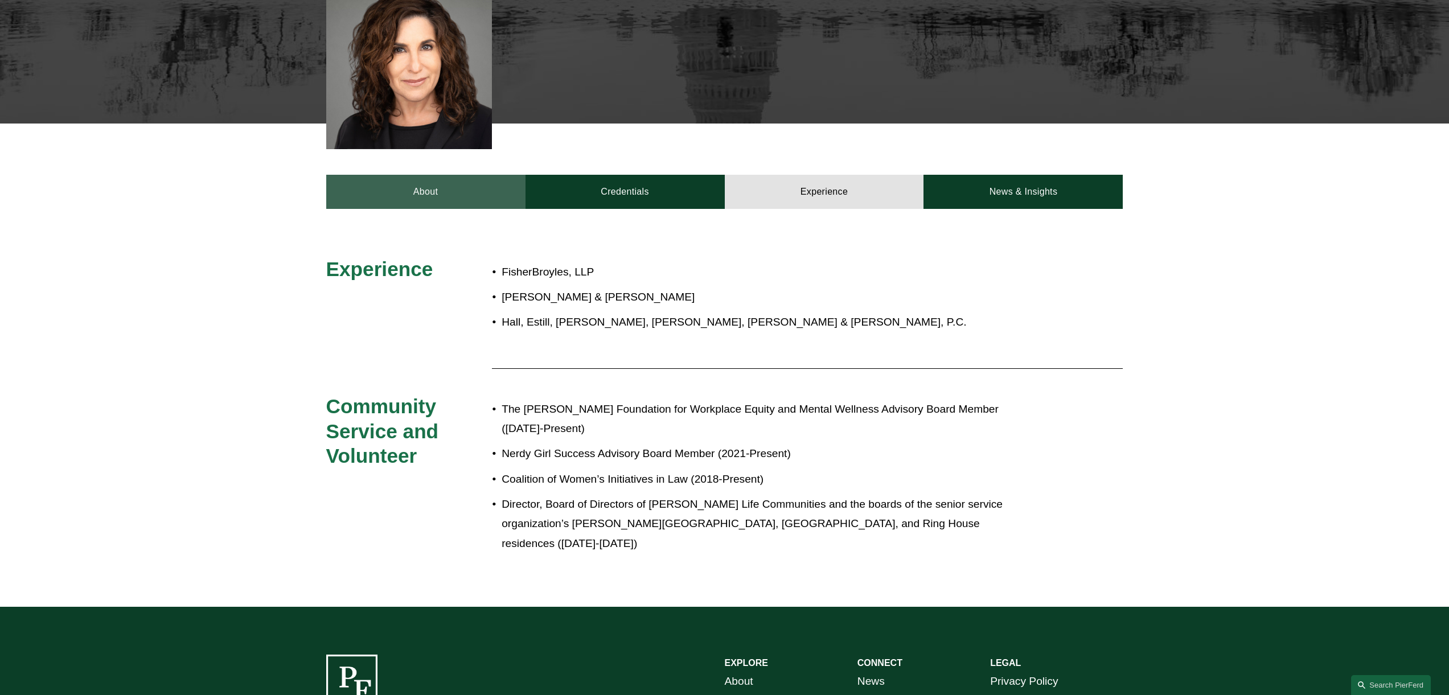 The height and width of the screenshot is (695, 1449). I want to click on p: Coalition of Women’s Initiatives in Law (2018-Present), so click(762, 479).